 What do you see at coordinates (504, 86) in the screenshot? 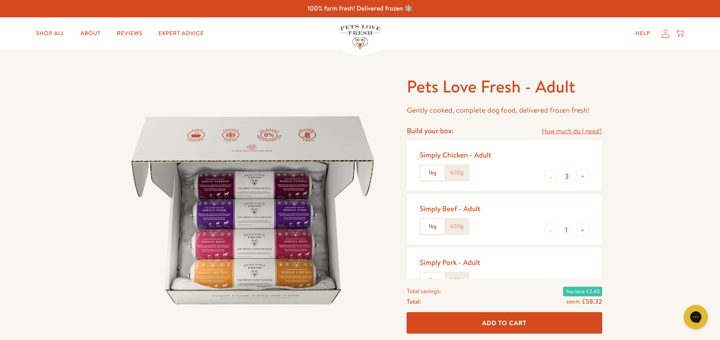
I see `h1: Pets Love Fresh - Adult` at bounding box center [504, 86].